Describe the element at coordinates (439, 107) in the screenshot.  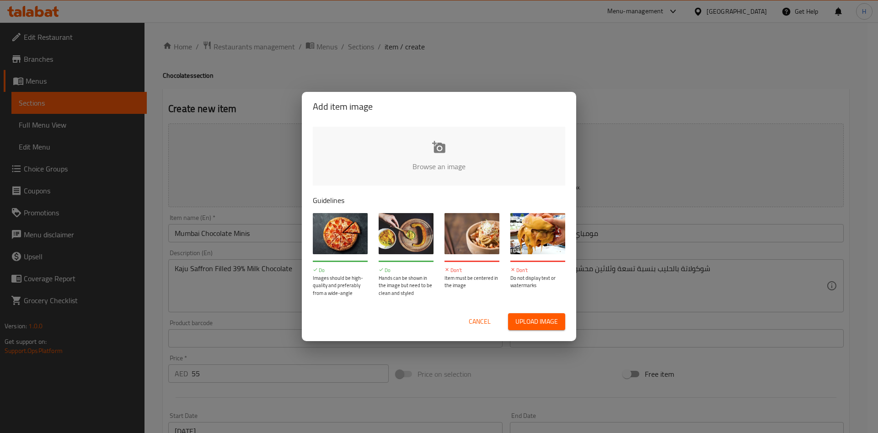
I see `h2: Add item image` at that location.